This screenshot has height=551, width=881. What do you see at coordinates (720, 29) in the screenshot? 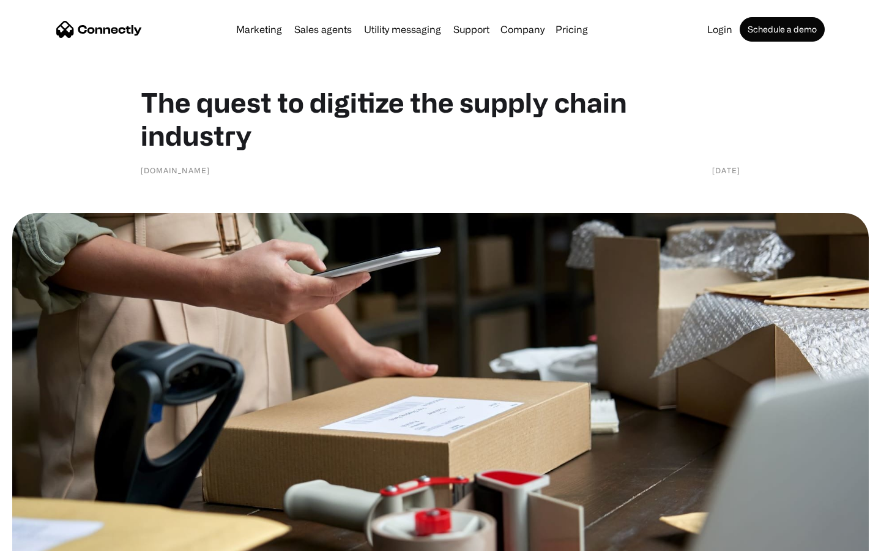
I see `a: Login` at bounding box center [720, 29].